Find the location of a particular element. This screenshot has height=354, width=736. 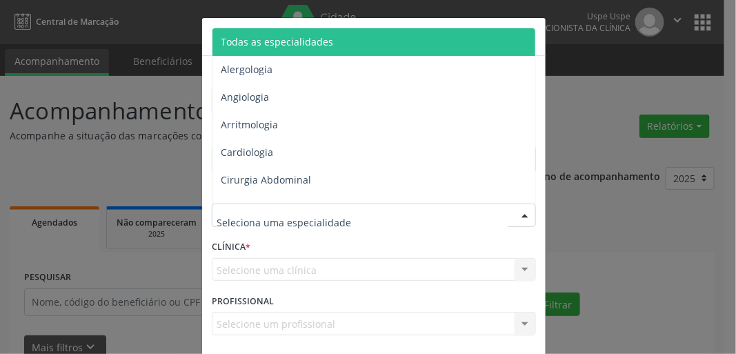

span: Angiologia is located at coordinates (245, 97).